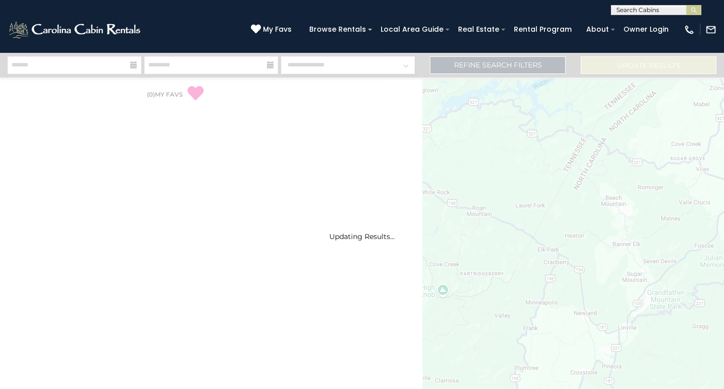 This screenshot has height=389, width=724. Describe the element at coordinates (543, 29) in the screenshot. I see `a: Rental Program` at that location.